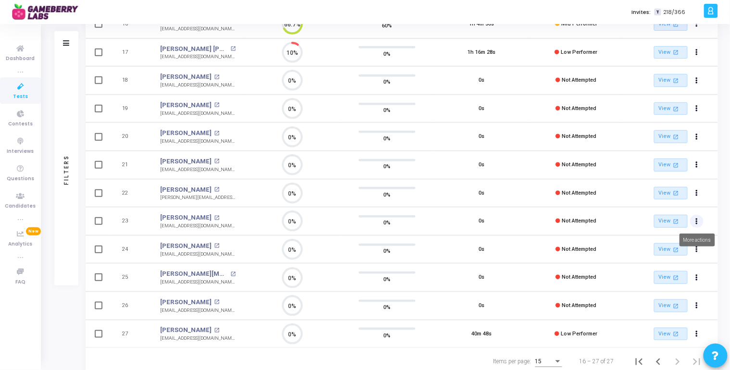 Image resolution: width=730 pixels, height=370 pixels. What do you see at coordinates (21, 244) in the screenshot?
I see `span: Analytics` at bounding box center [21, 244].